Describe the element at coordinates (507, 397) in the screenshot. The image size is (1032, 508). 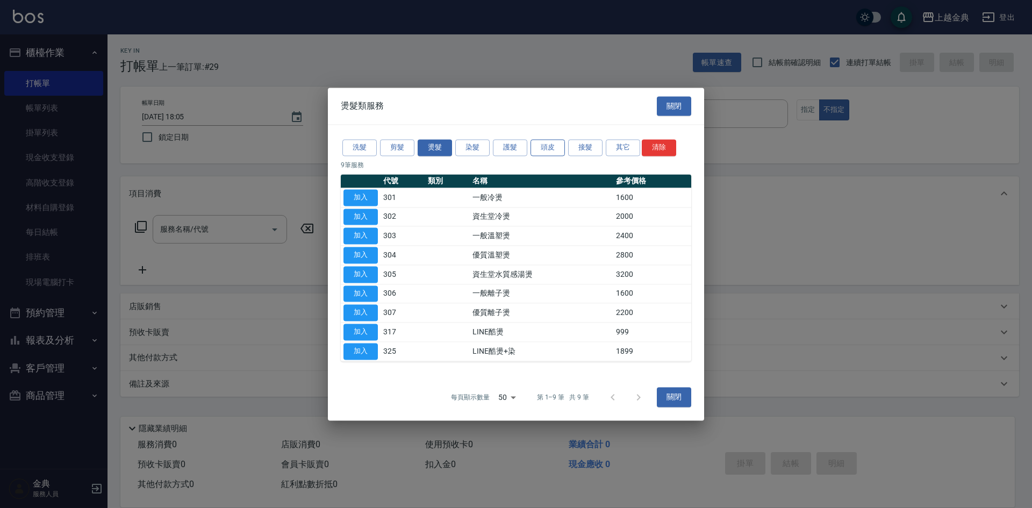
I see `div: 50` at that location.